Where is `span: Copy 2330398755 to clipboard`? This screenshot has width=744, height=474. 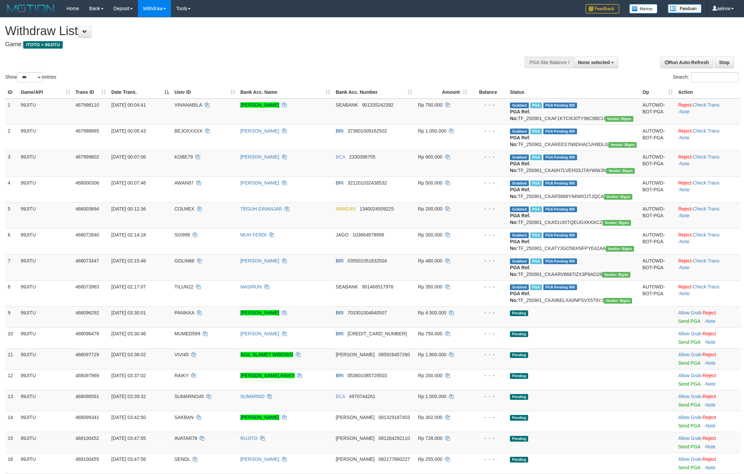
span: Copy 2330398755 to clipboard is located at coordinates (362, 157).